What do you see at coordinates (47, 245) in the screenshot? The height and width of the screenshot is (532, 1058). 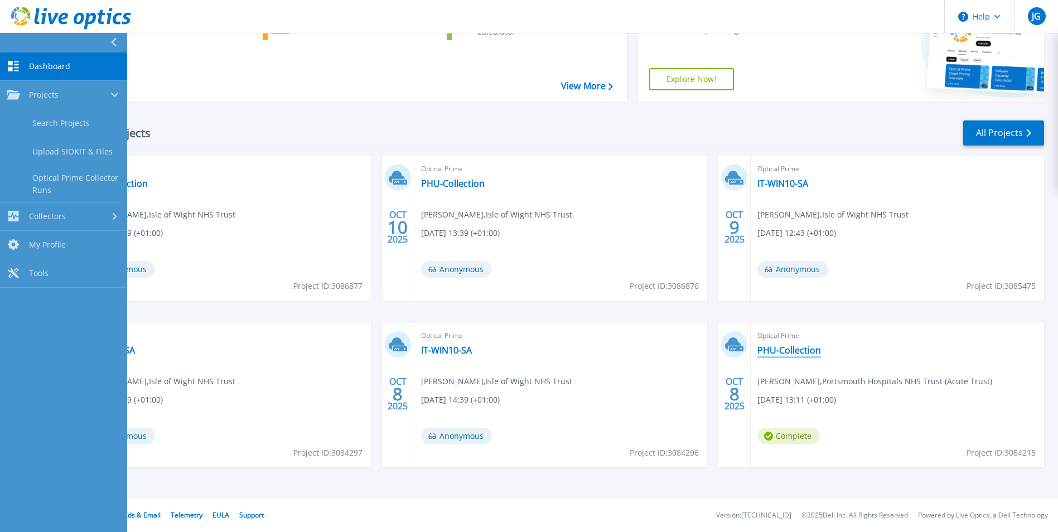 I see `span: My Profile` at bounding box center [47, 245].